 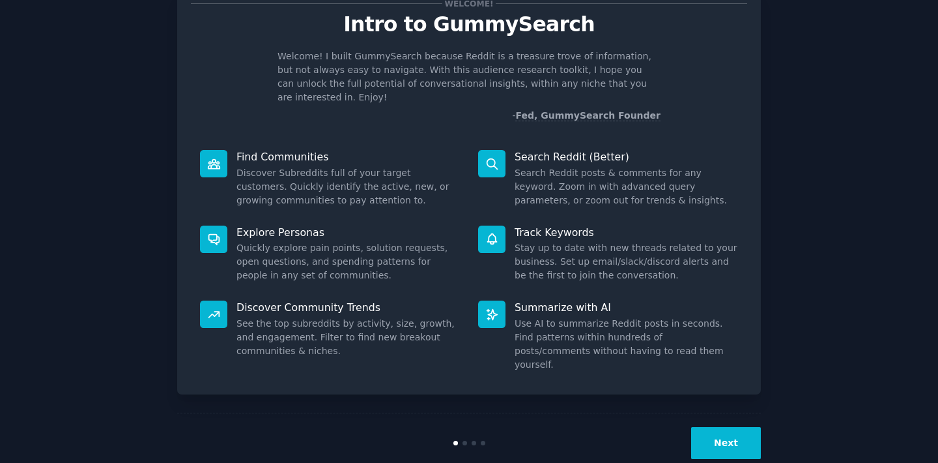 I want to click on p: Explore Personas, so click(x=348, y=232).